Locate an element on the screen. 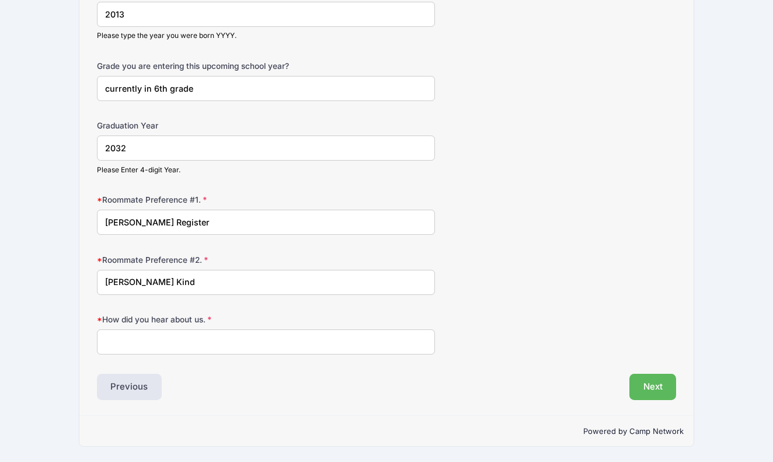  button: Next is located at coordinates (653, 387).